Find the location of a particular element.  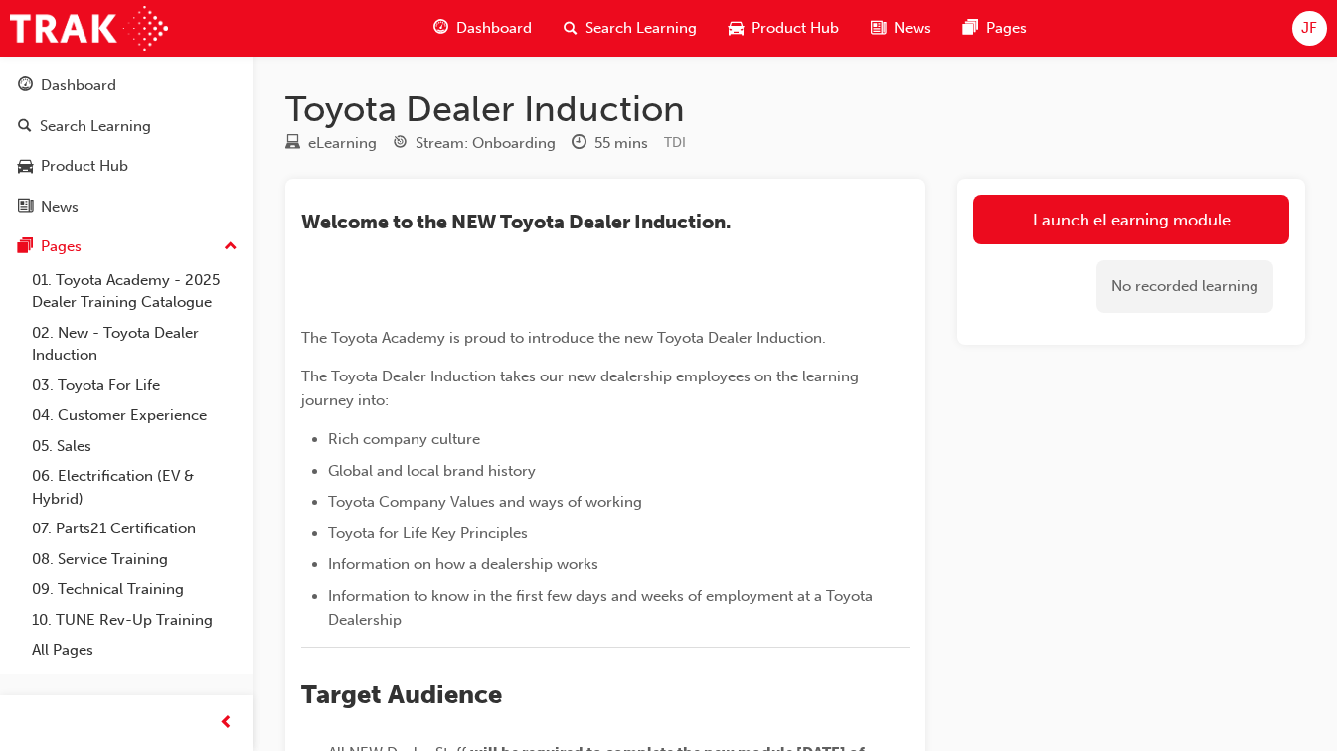

h1: Toyota Dealer Induction is located at coordinates (795, 109).